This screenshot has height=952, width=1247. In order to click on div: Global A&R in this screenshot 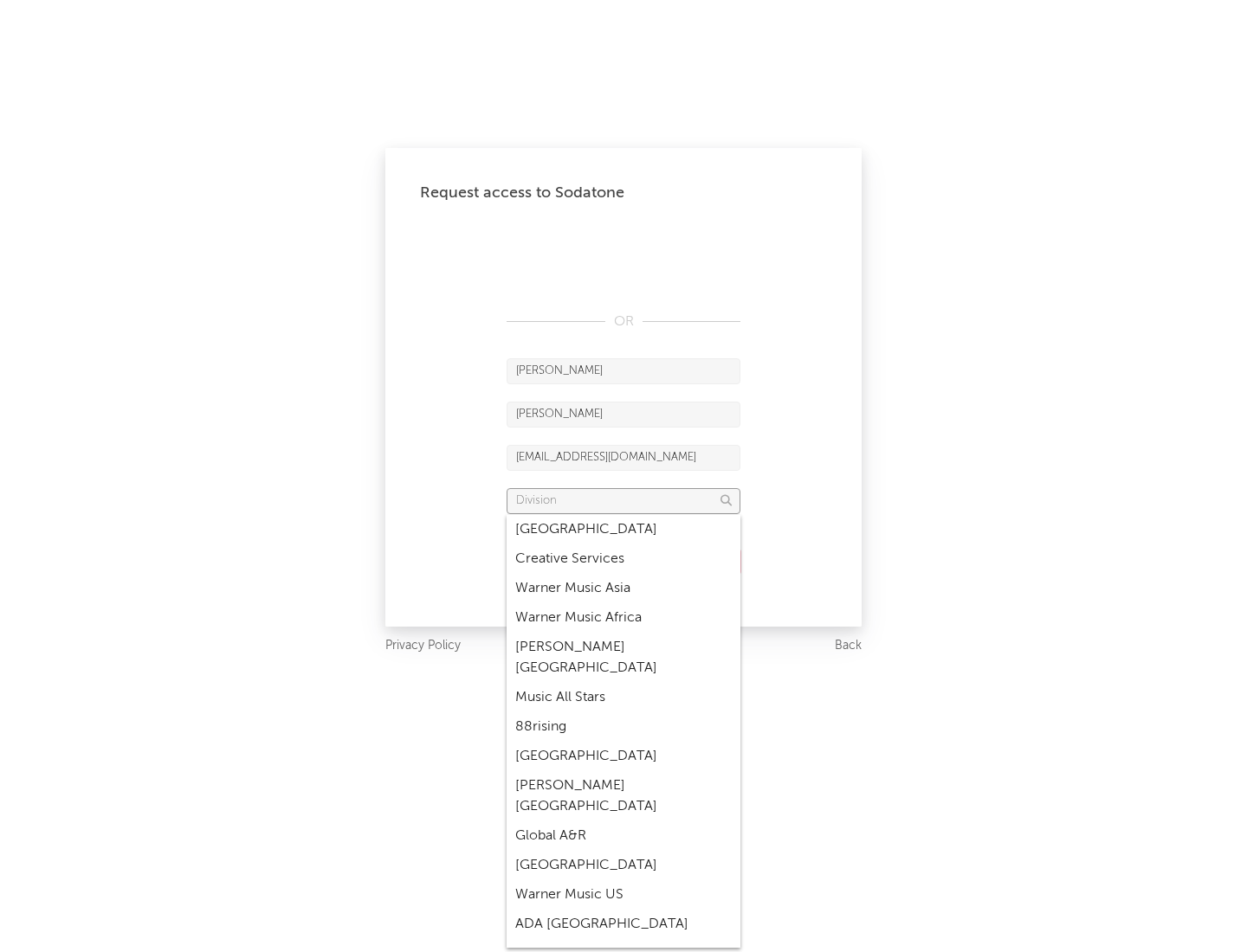, I will do `click(624, 836)`.